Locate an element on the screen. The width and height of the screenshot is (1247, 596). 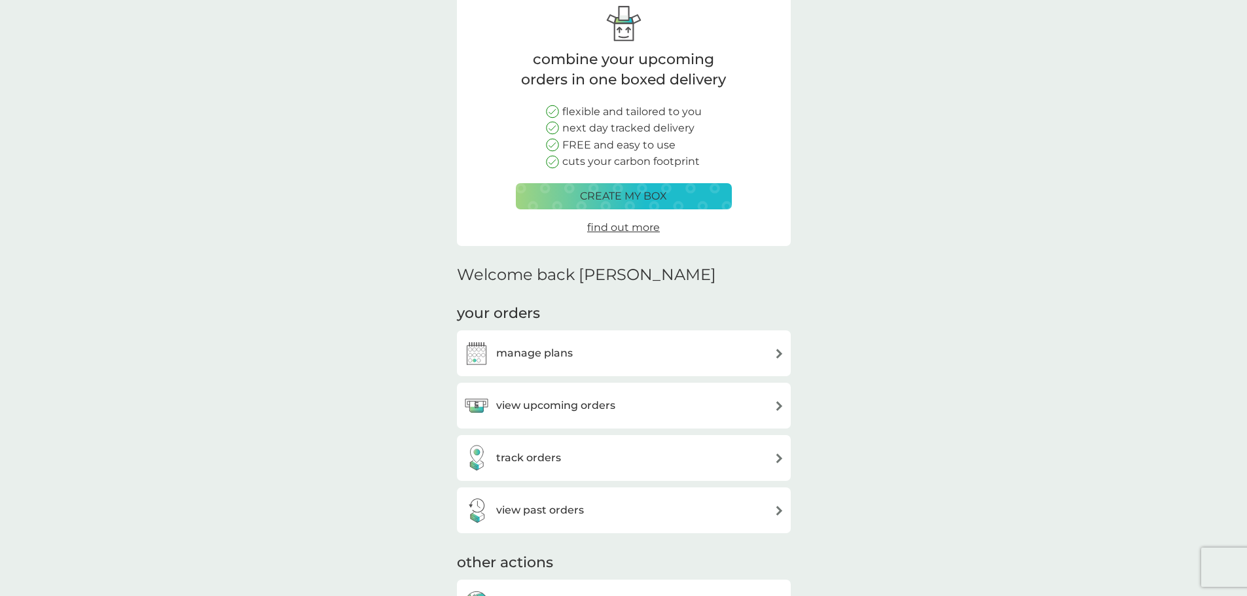
span: find out more is located at coordinates (623, 227).